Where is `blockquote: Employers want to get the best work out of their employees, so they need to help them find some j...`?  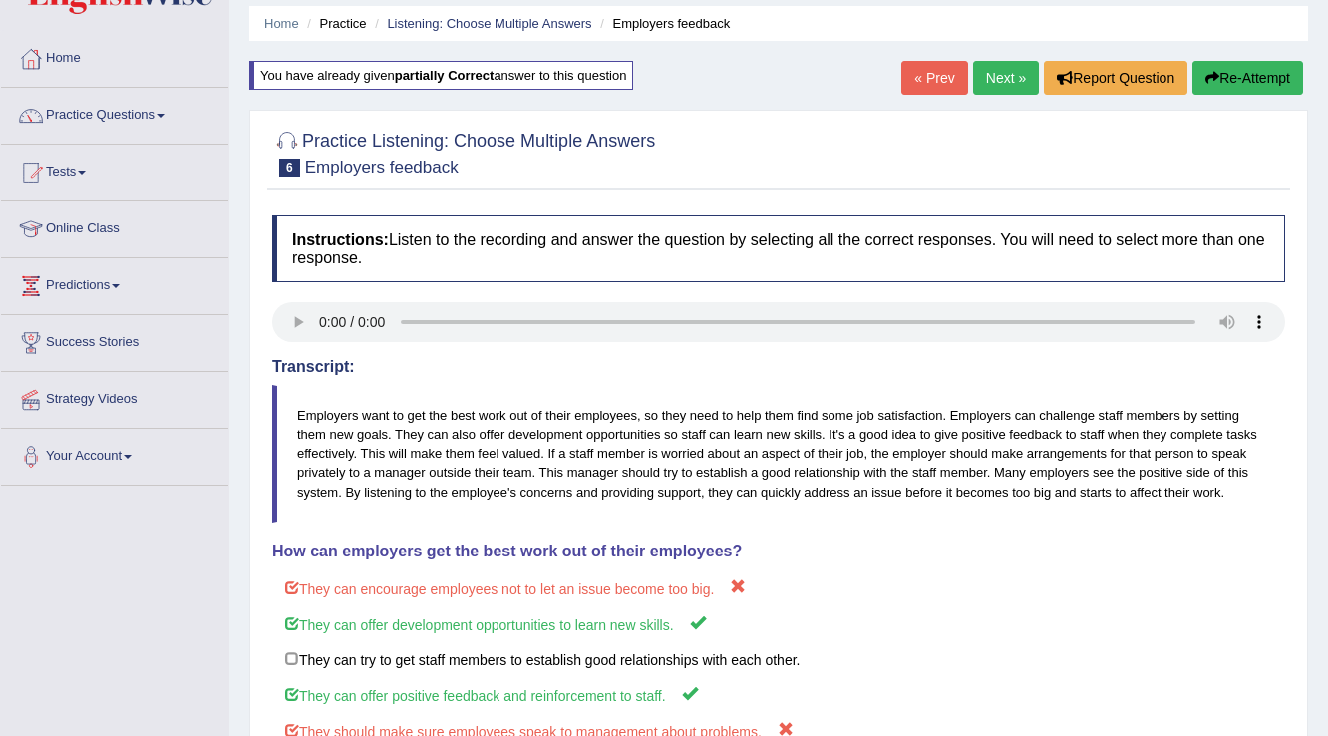 blockquote: Employers want to get the best work out of their employees, so they need to help them find some j... is located at coordinates (779, 454).